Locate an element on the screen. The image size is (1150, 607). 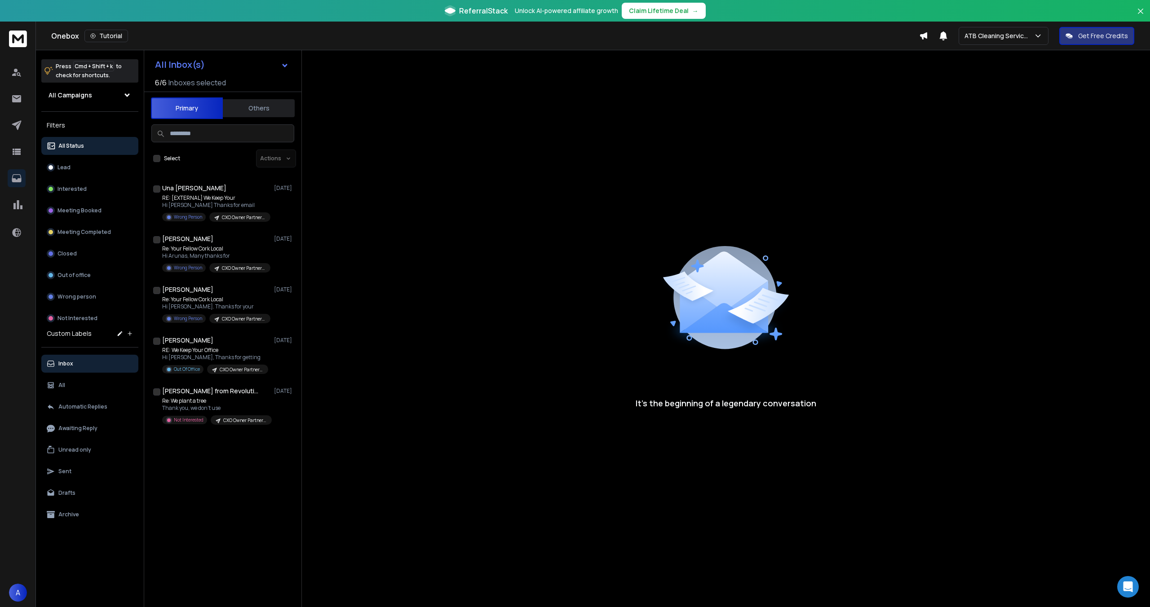
p: Drafts is located at coordinates (67, 493).